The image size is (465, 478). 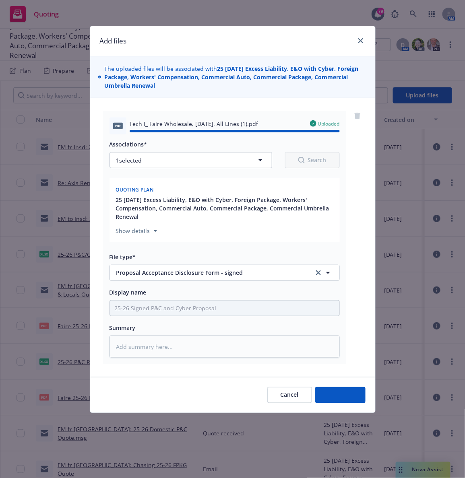 What do you see at coordinates (129, 160) in the screenshot?
I see `span: 1 selected` at bounding box center [129, 160].